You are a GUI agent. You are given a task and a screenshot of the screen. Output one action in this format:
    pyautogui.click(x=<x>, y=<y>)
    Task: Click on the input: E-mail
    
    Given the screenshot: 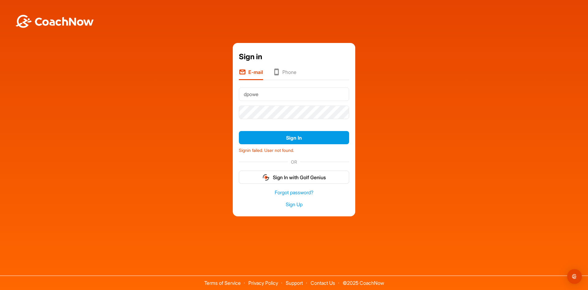 What is the action you would take?
    pyautogui.click(x=294, y=94)
    